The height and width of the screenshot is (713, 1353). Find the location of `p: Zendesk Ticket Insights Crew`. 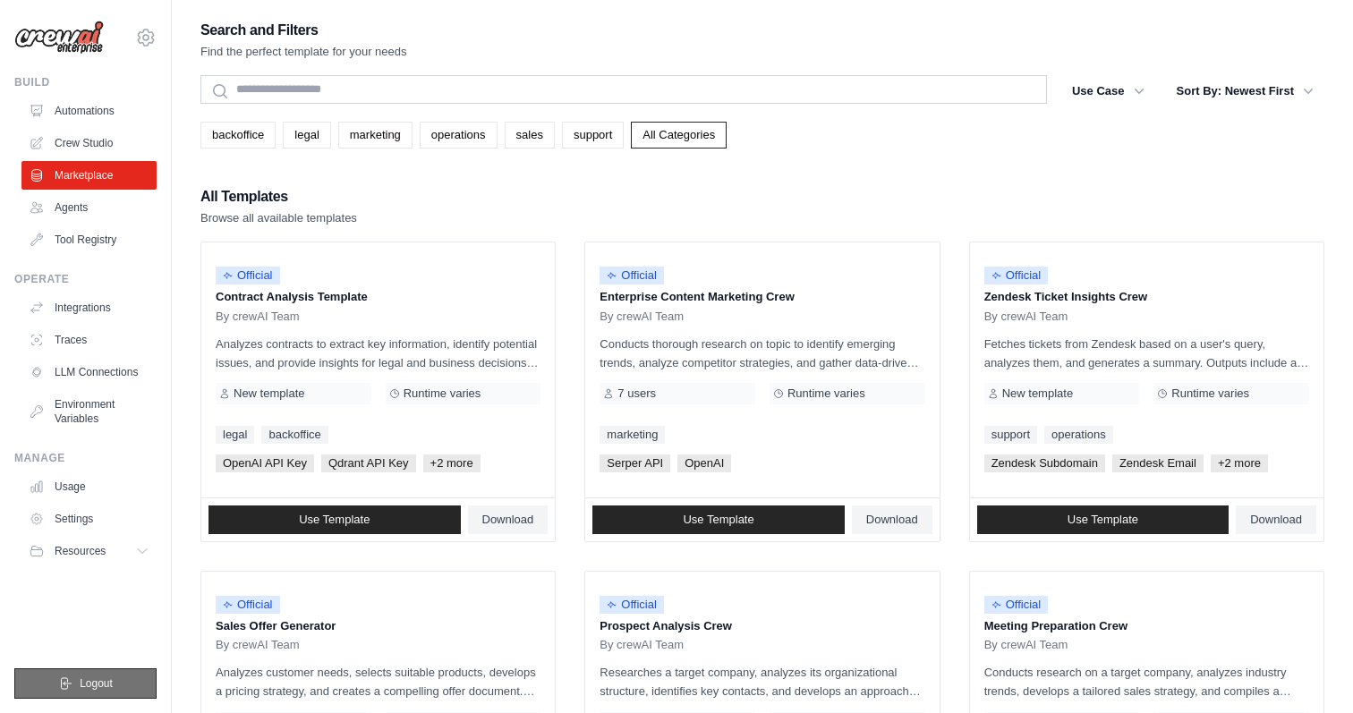

p: Zendesk Ticket Insights Crew is located at coordinates (1146, 297).